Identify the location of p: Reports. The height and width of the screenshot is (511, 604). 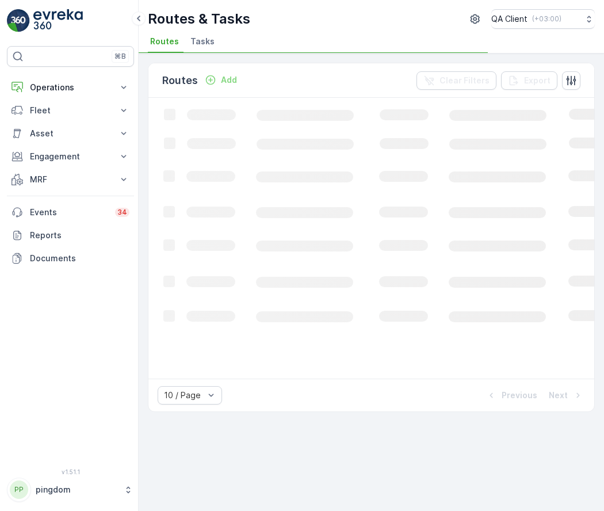
(79, 235).